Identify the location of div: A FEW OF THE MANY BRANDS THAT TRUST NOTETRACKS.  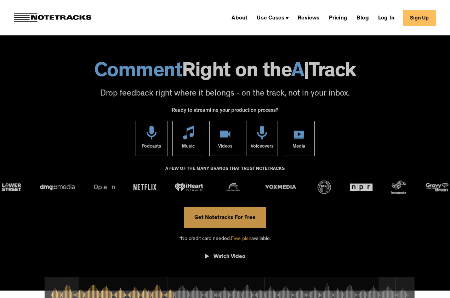
(225, 172).